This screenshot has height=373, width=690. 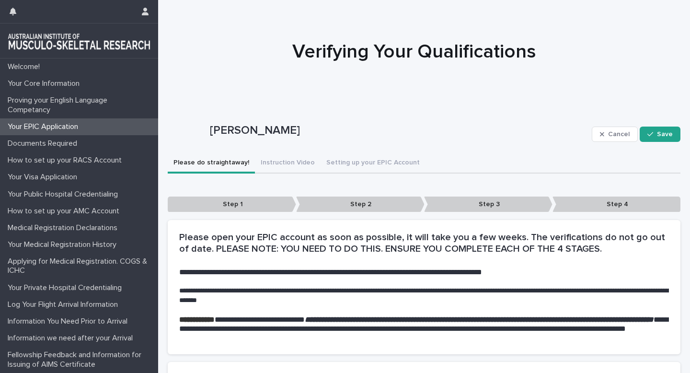 I want to click on button: Cancel, so click(x=614, y=134).